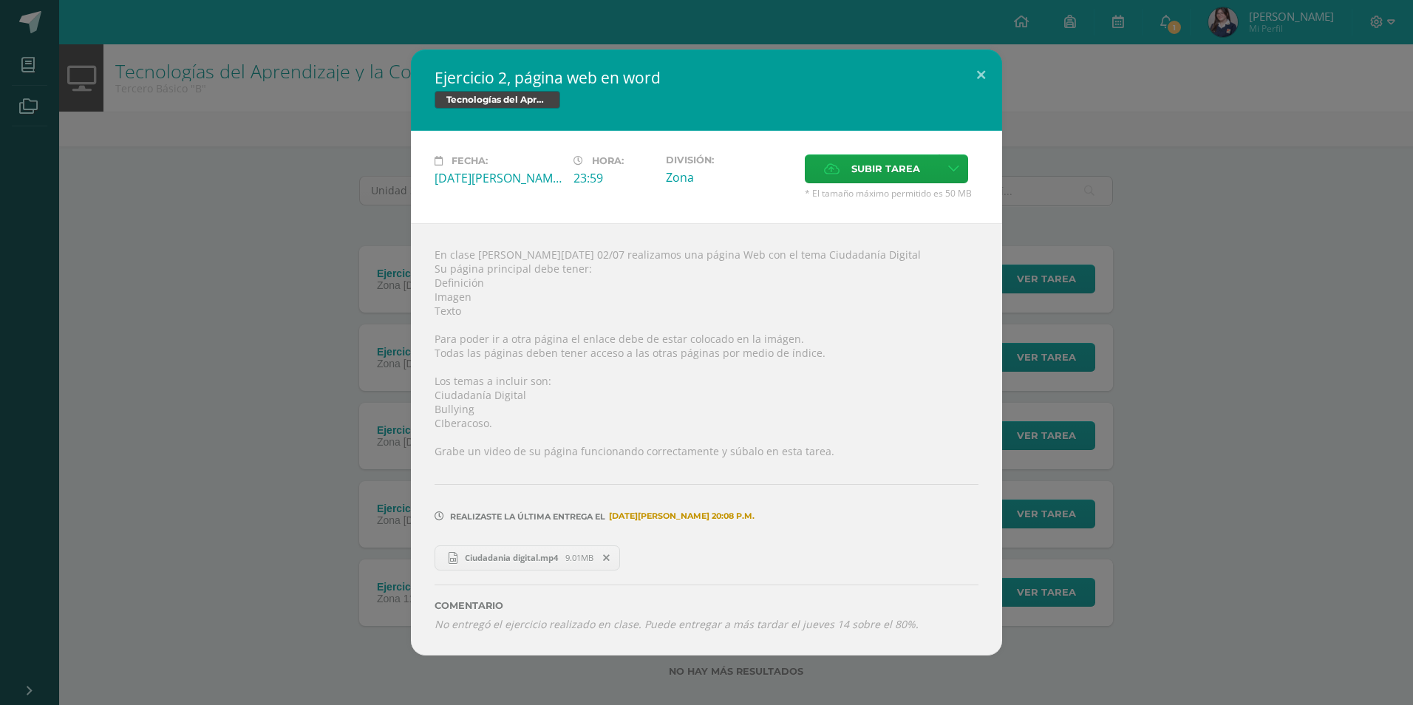  Describe the element at coordinates (706, 78) in the screenshot. I see `h2: Ejercicio 2, página web en word` at that location.